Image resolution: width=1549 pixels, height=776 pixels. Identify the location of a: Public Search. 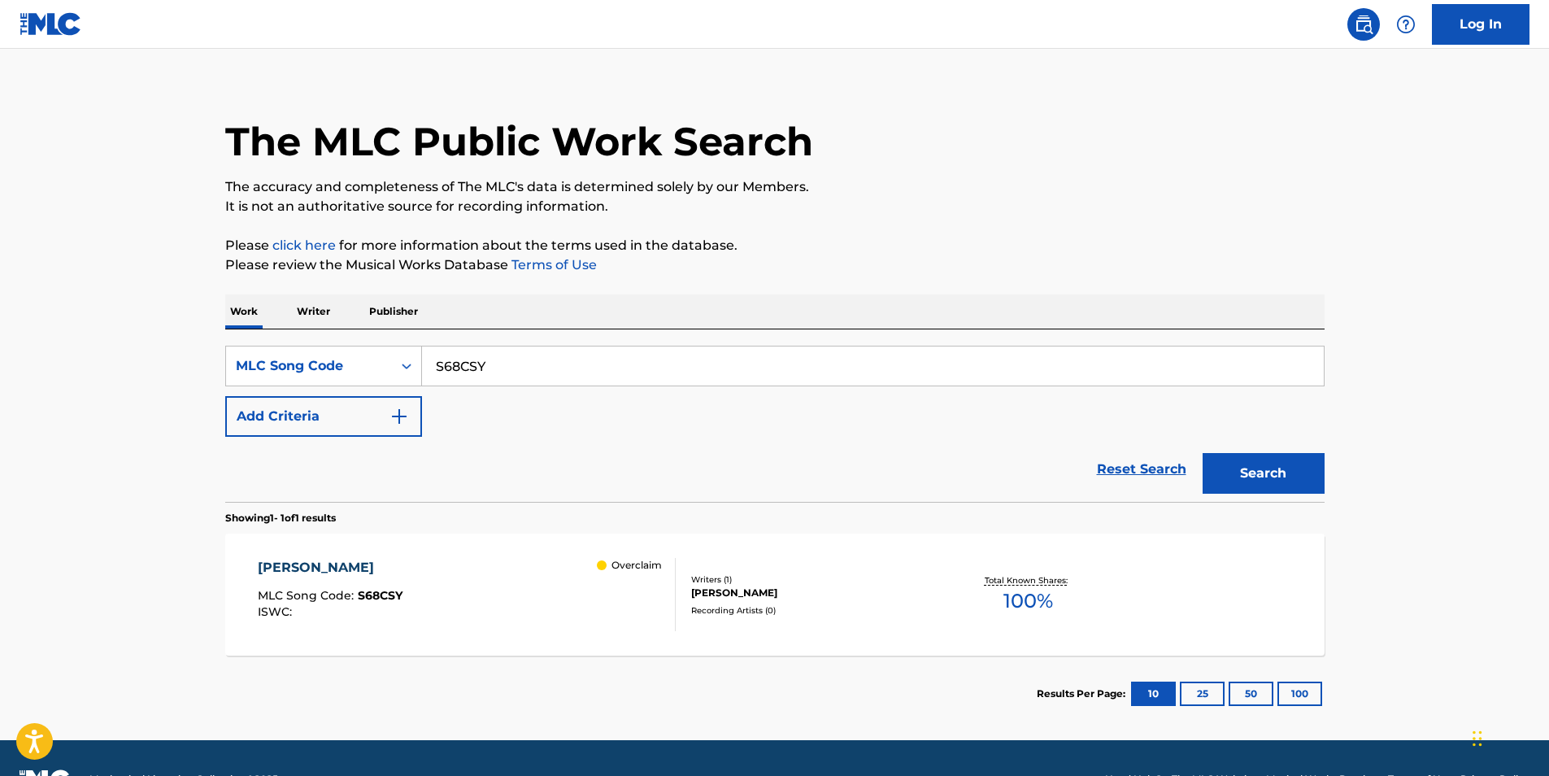
(1364, 24).